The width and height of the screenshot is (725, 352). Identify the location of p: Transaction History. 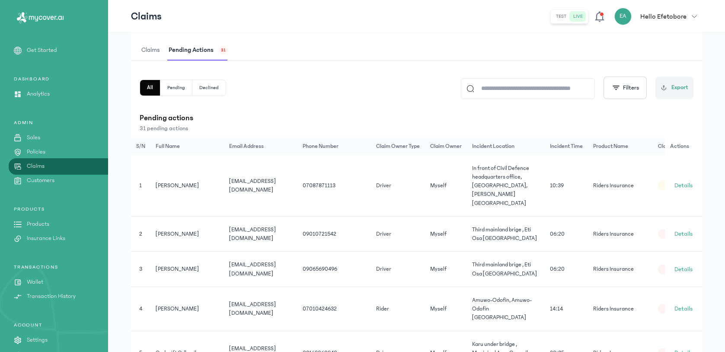
(51, 296).